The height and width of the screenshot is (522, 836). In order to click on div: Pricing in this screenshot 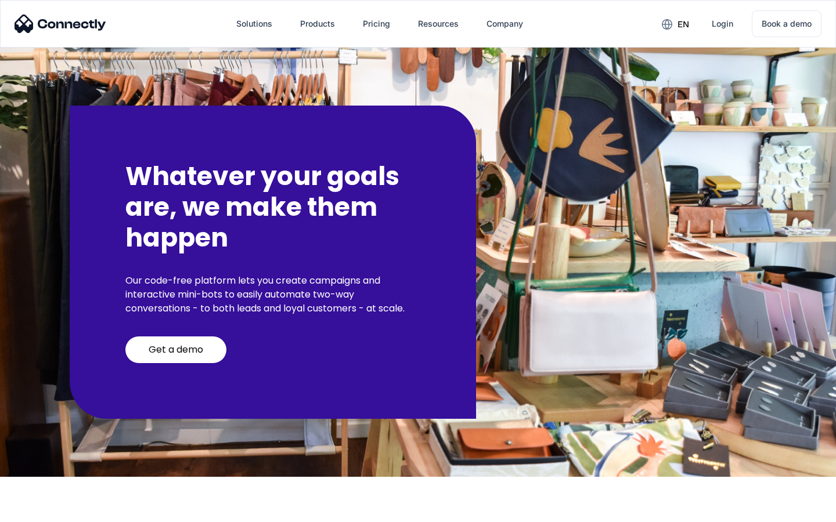, I will do `click(376, 24)`.